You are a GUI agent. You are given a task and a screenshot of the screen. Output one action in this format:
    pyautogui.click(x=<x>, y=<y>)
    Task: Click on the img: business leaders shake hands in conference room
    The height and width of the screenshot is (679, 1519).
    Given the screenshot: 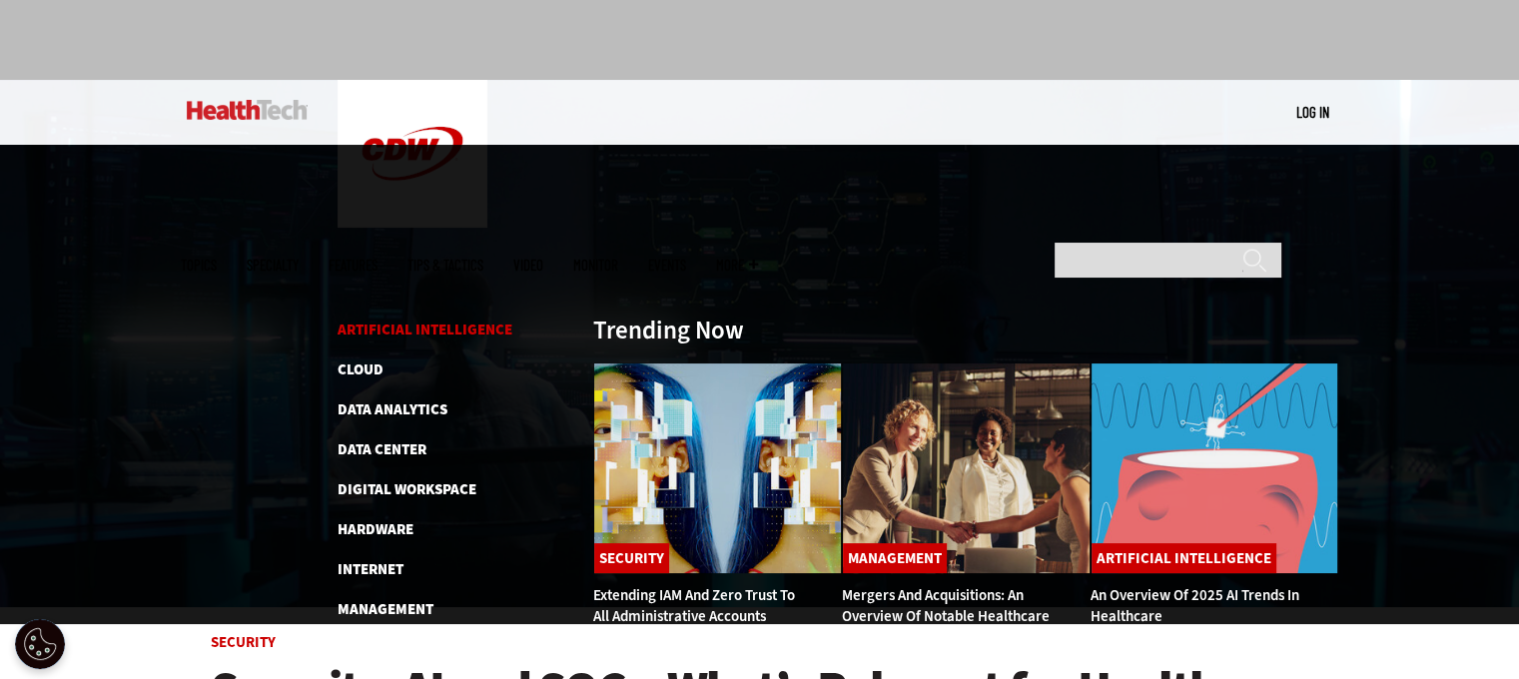 What is the action you would take?
    pyautogui.click(x=966, y=468)
    